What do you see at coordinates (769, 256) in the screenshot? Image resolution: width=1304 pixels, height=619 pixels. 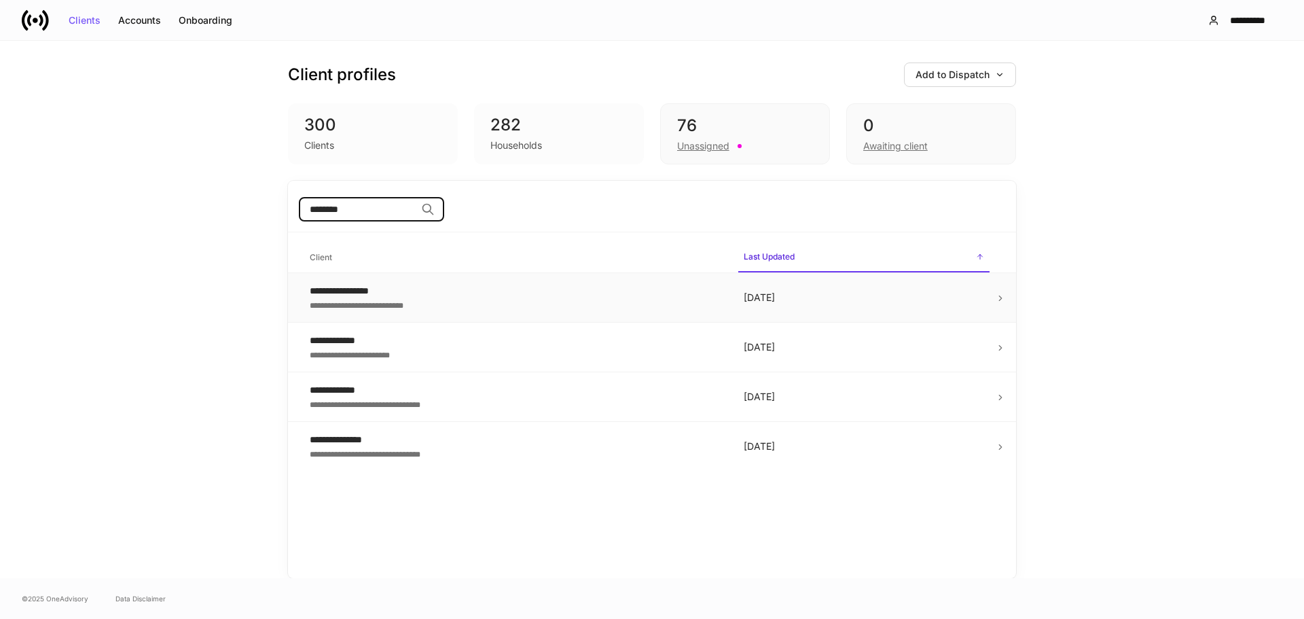 I see `h6: Last Updated` at bounding box center [769, 256].